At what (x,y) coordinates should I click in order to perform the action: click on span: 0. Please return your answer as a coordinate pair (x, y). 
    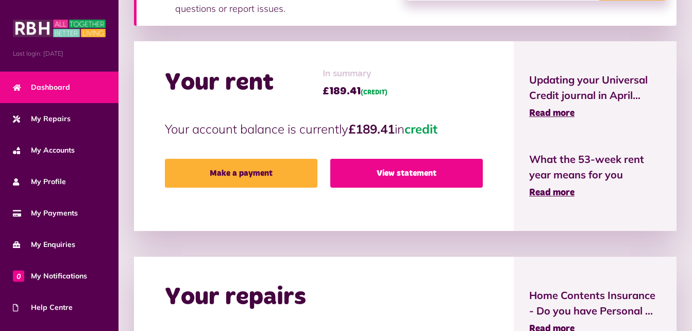
    Looking at the image, I should click on (19, 276).